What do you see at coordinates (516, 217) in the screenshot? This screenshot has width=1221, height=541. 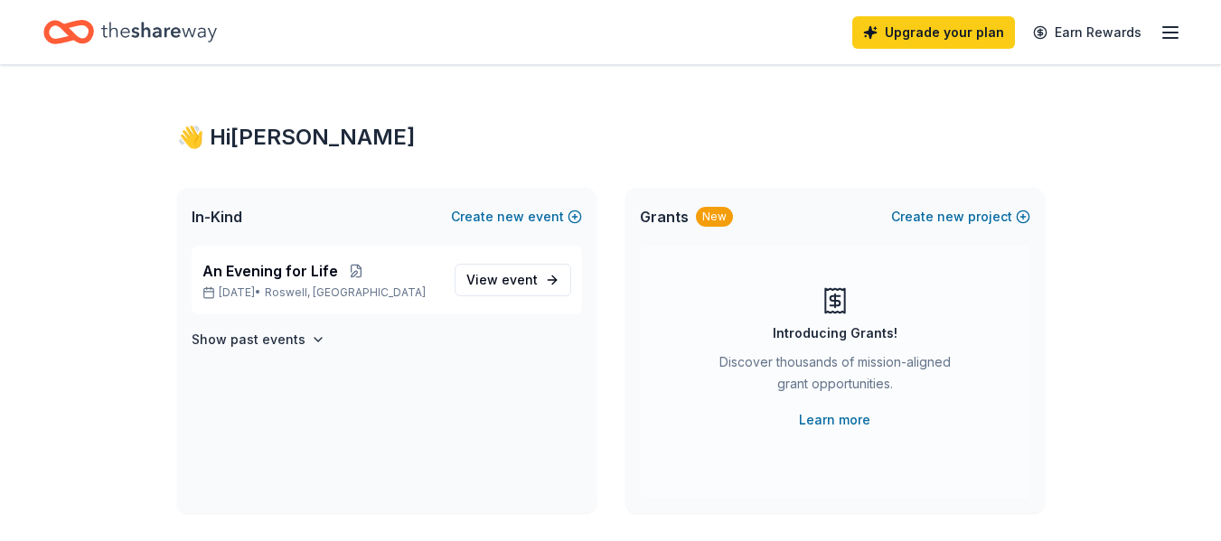 I see `button: Createnewevent` at bounding box center [516, 217].